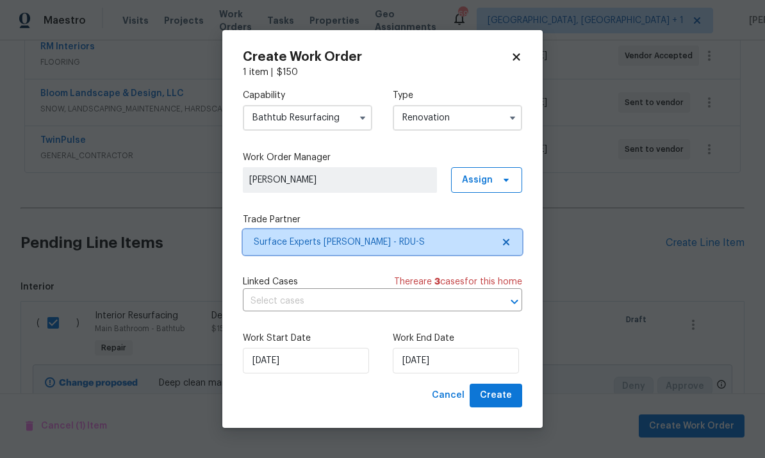  I want to click on span: Cancel, so click(448, 395).